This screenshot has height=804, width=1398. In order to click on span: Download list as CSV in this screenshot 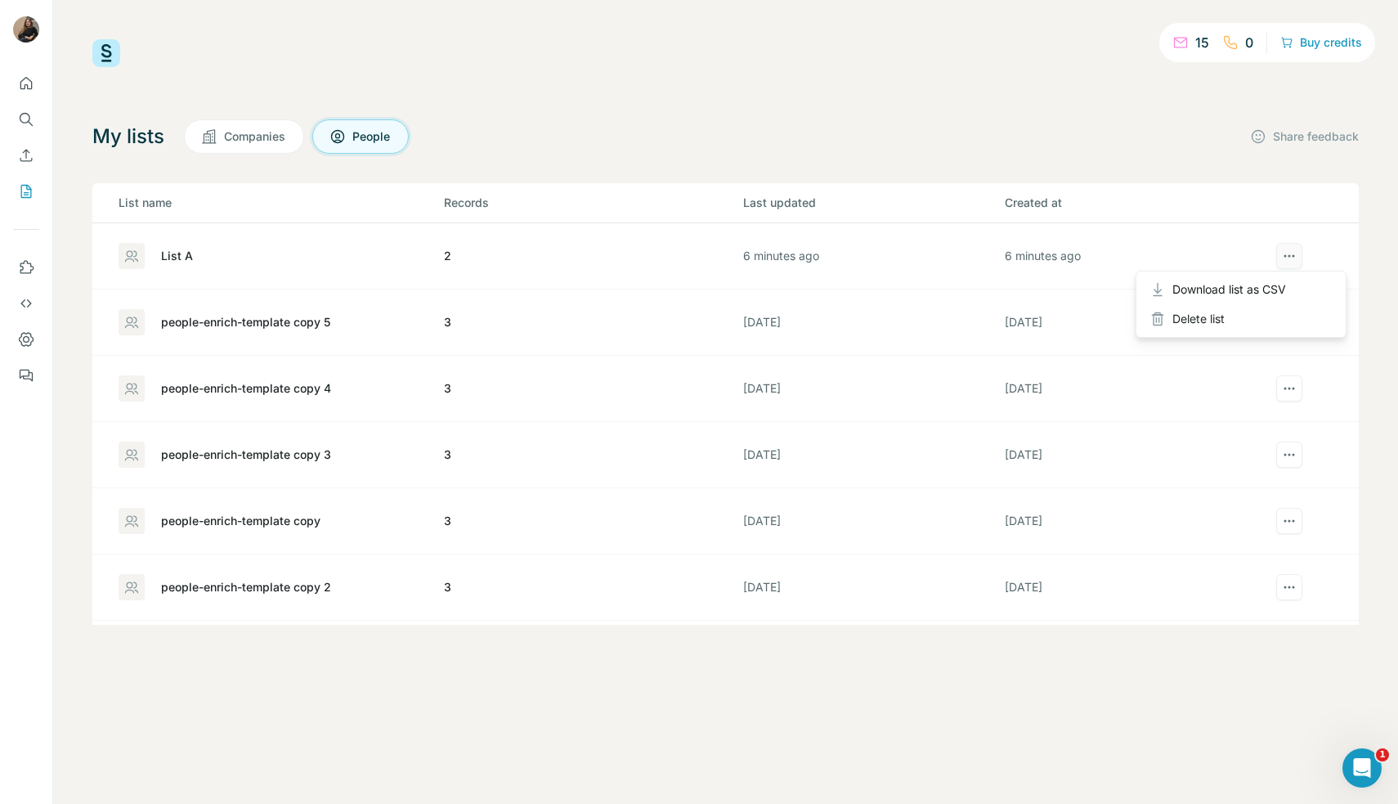, I will do `click(1229, 289)`.